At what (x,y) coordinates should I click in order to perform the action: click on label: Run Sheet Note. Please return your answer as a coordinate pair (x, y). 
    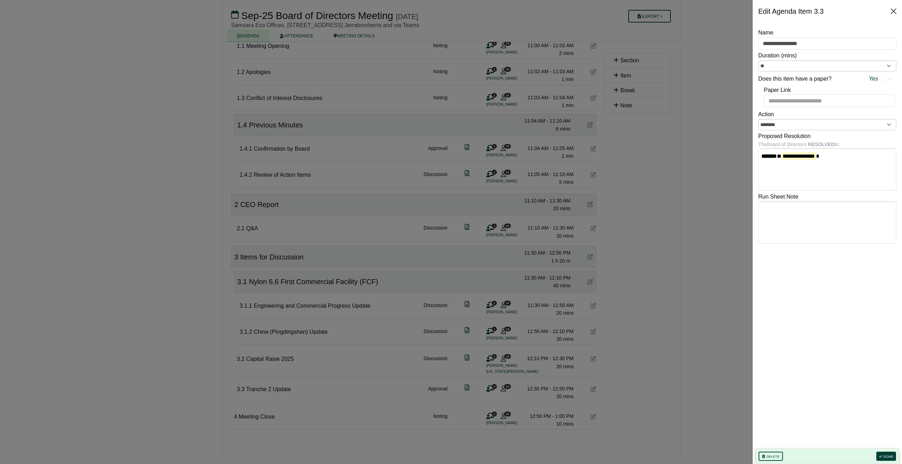
    Looking at the image, I should click on (778, 197).